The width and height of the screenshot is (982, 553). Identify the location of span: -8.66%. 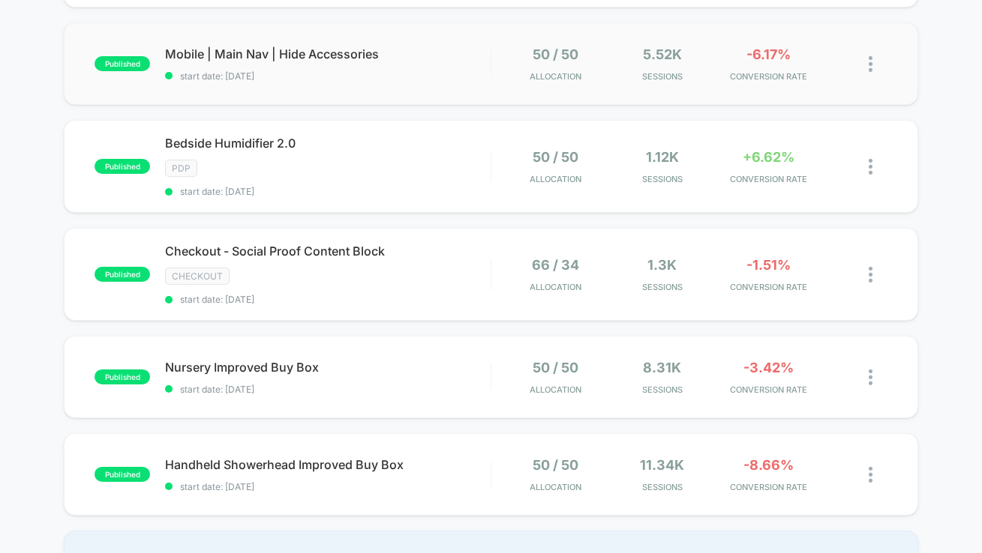
(768, 465).